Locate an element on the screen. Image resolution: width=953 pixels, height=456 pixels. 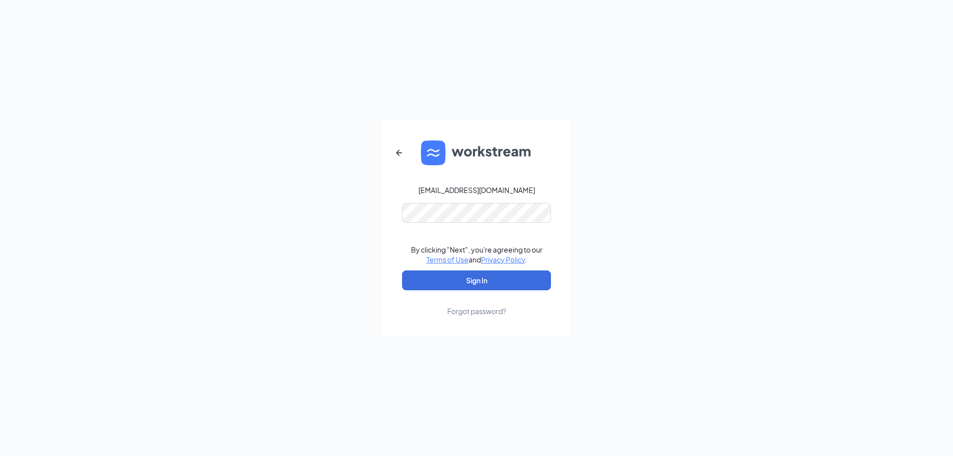
a: Terms of Use is located at coordinates (447, 260).